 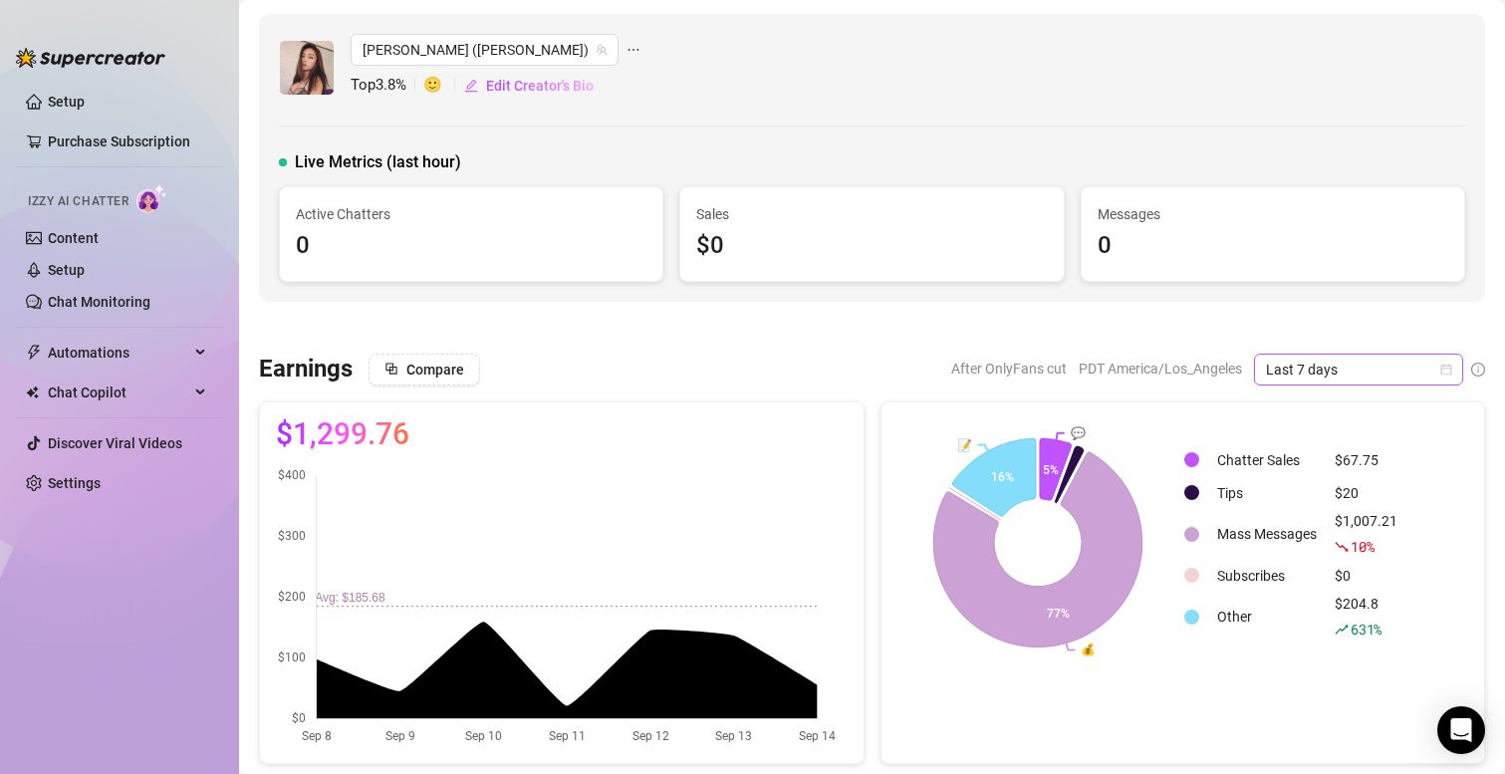 What do you see at coordinates (484, 50) in the screenshot?
I see `span: Mizzi (mizzimie)` at bounding box center [484, 50].